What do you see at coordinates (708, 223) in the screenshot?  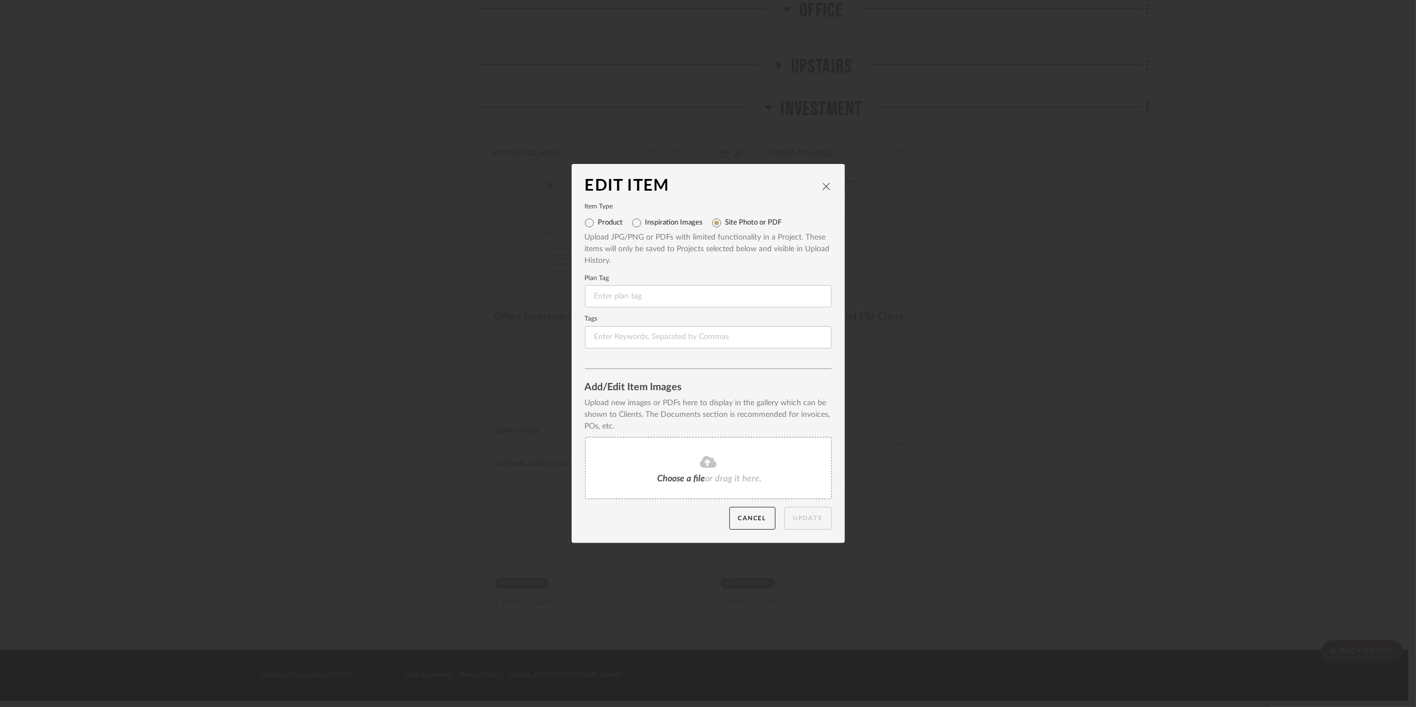 I see `mat-radio-group: Select item type` at bounding box center [708, 223].